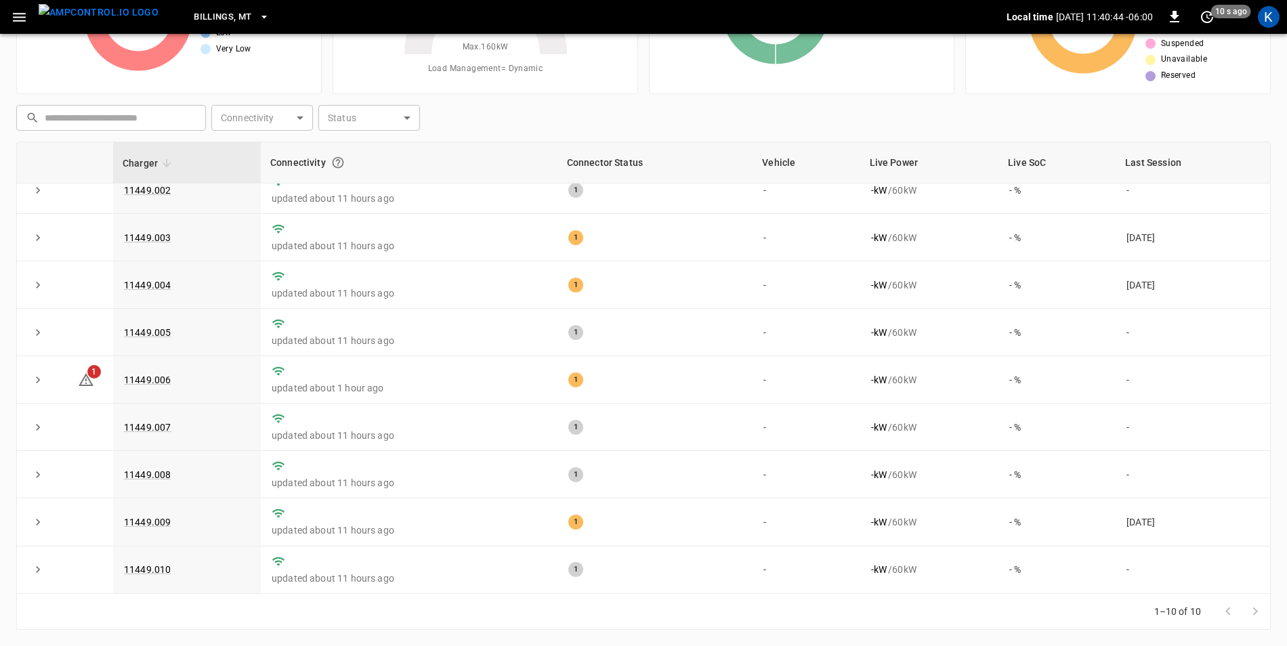  I want to click on span: Load Management = Dynamic, so click(486, 69).